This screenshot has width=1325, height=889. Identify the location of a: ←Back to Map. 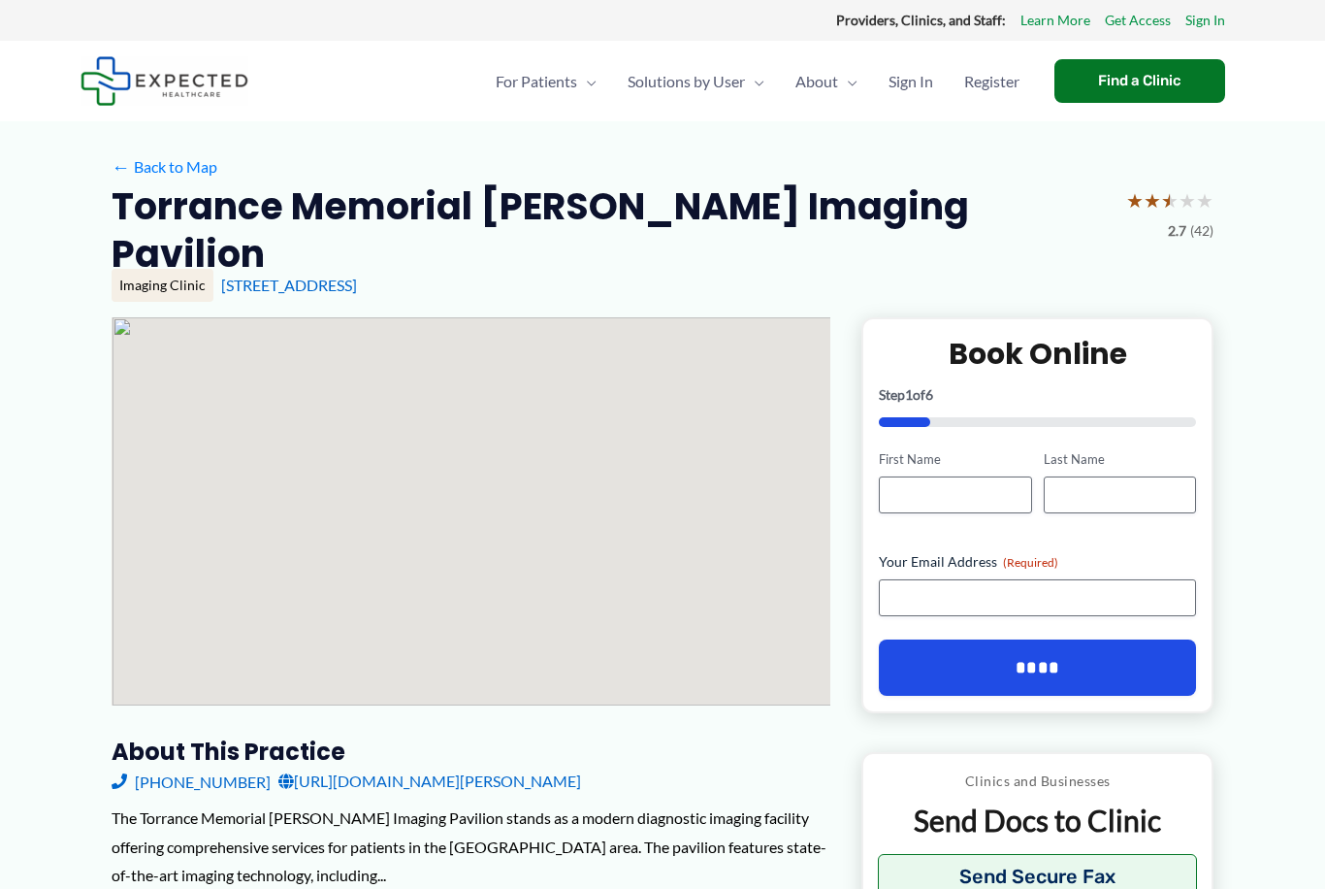
(164, 167).